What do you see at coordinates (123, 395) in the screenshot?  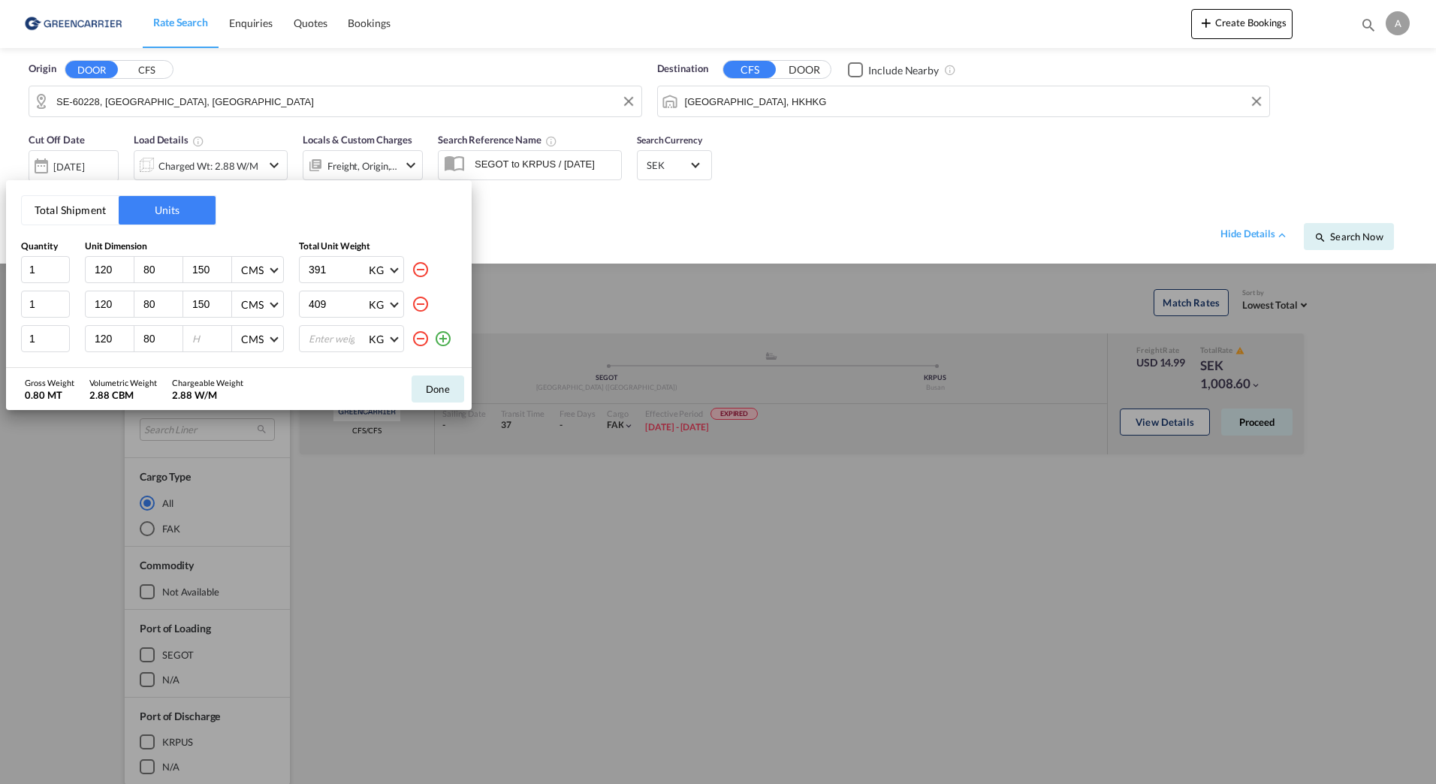 I see `div: 2.88 CBM` at bounding box center [123, 395].